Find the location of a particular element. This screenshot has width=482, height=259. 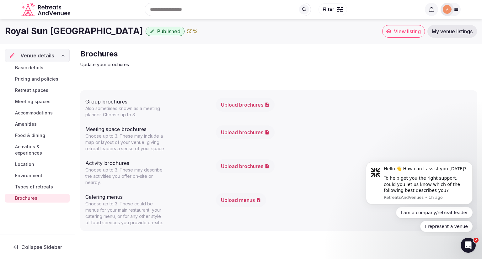

p: Update your brochures is located at coordinates (186, 65).